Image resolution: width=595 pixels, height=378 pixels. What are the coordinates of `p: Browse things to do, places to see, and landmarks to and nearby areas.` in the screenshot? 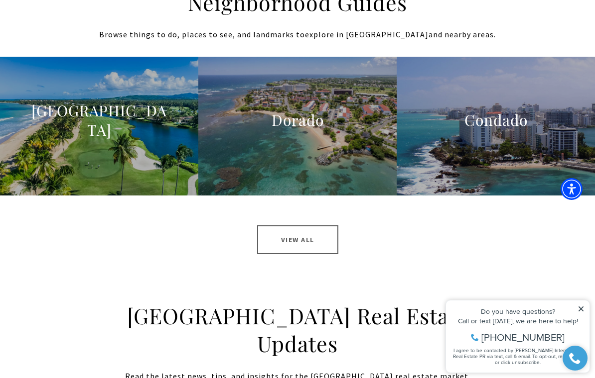 It's located at (297, 35).